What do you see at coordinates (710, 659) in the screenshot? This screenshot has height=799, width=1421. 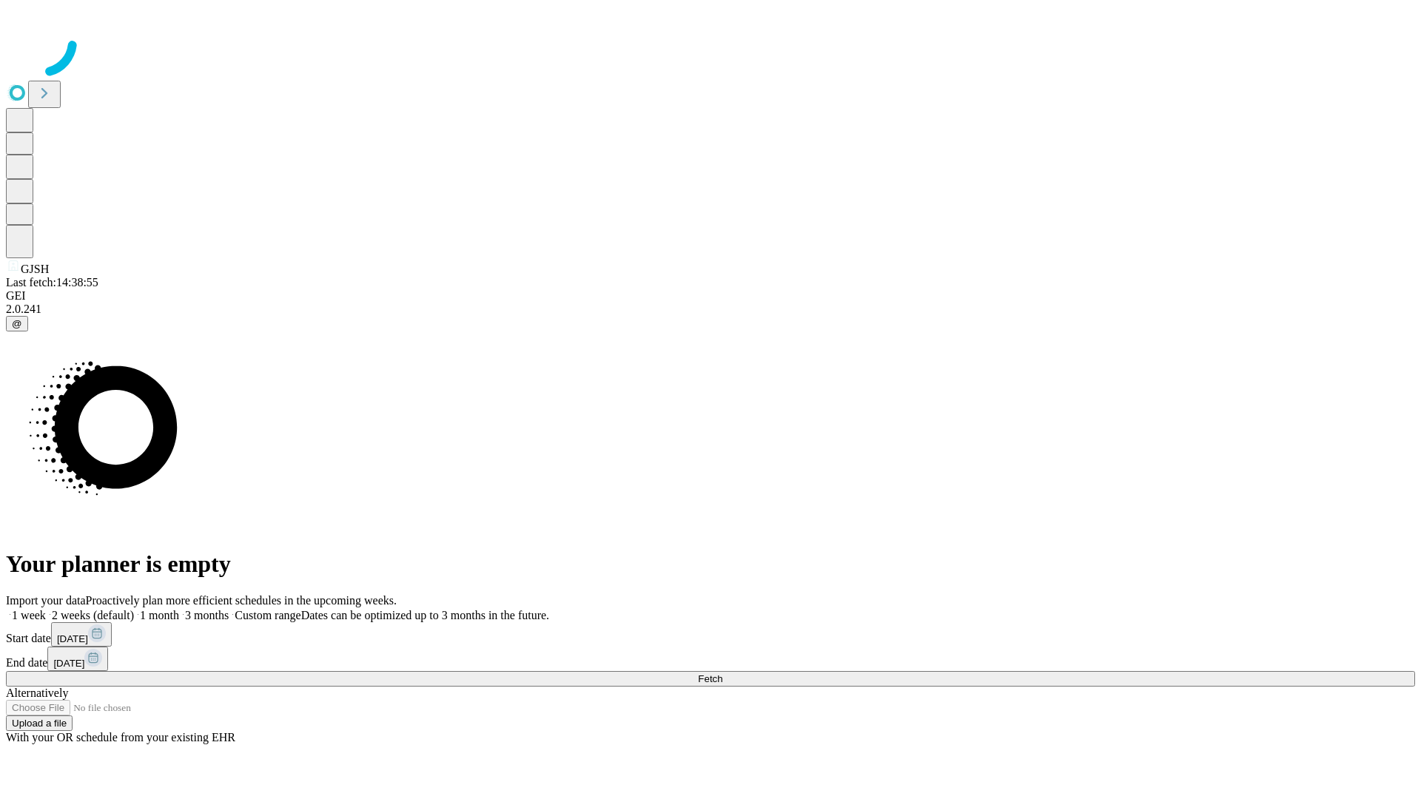 I see `div: End date` at bounding box center [710, 659].